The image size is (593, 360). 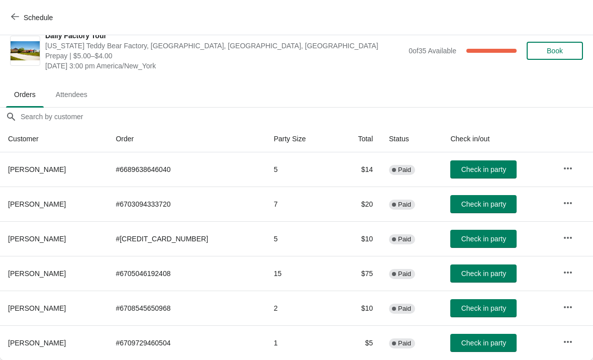 I want to click on span: Daily Factory Tour, so click(x=224, y=36).